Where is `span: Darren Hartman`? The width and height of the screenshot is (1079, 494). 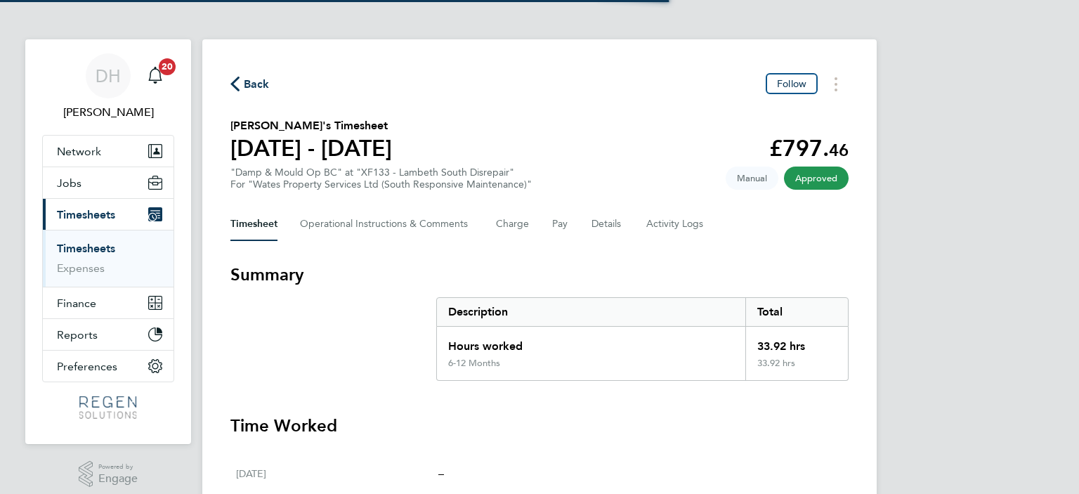 span: Darren Hartman is located at coordinates (108, 112).